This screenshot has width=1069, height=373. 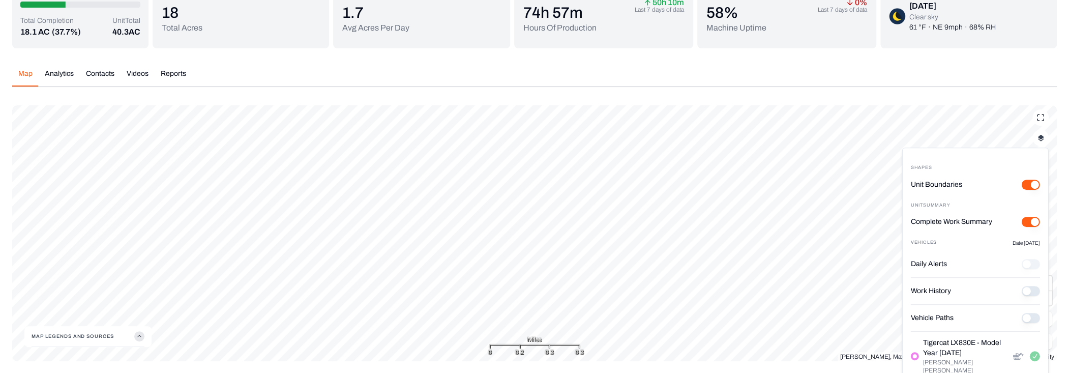 I want to click on p: Vehicles, so click(x=923, y=243).